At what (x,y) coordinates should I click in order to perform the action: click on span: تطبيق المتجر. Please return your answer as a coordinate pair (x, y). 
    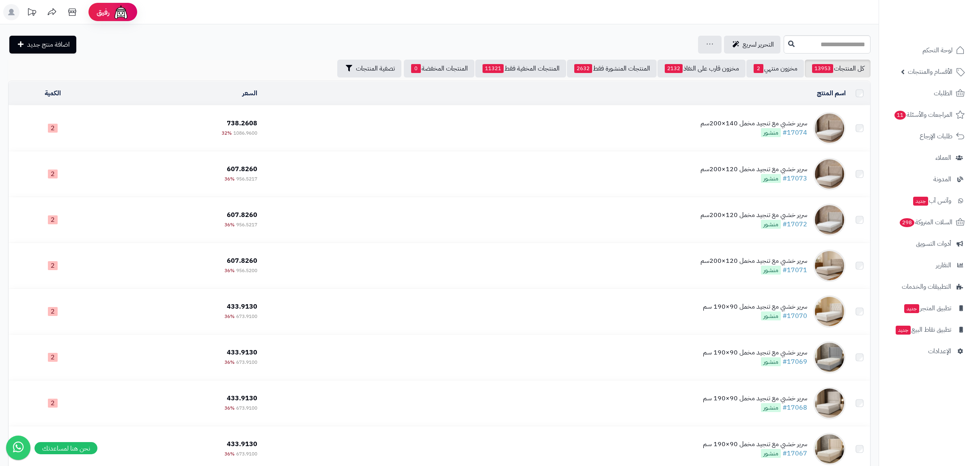
    Looking at the image, I should click on (927, 308).